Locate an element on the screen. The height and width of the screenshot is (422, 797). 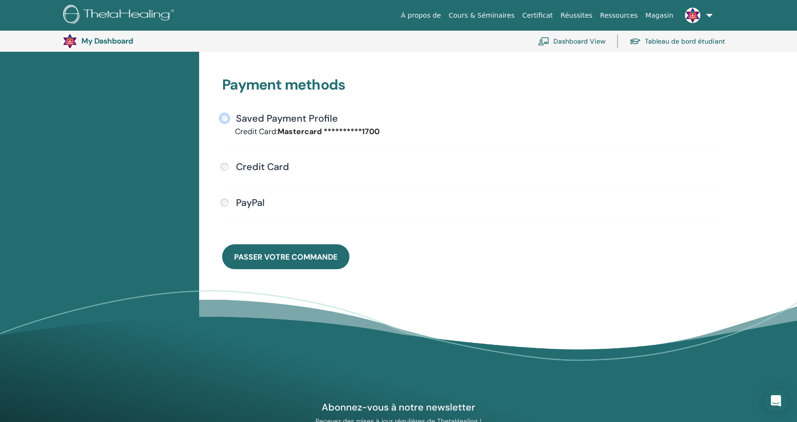
h4: Abonnez-vous à notre newsletter is located at coordinates (399, 407).